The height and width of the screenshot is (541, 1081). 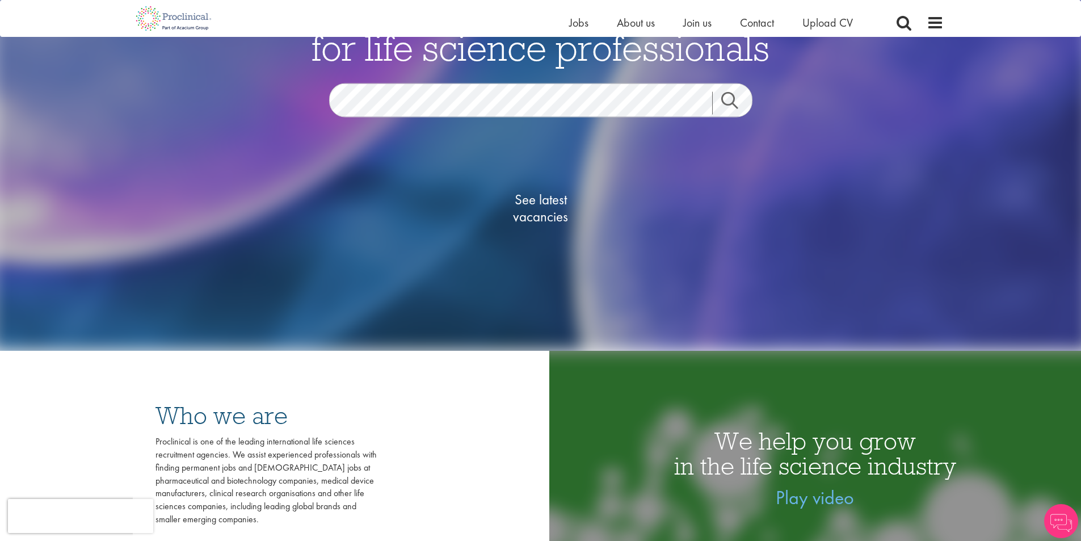 What do you see at coordinates (636, 23) in the screenshot?
I see `span: About us` at bounding box center [636, 23].